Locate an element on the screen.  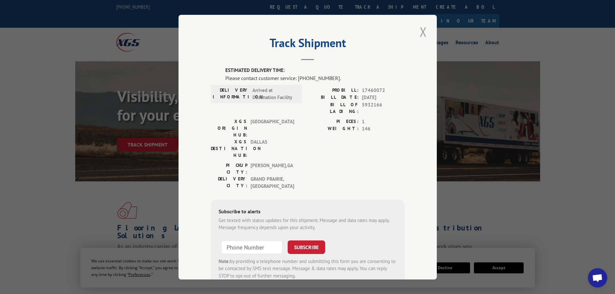
span: 1 is located at coordinates (383, 121).